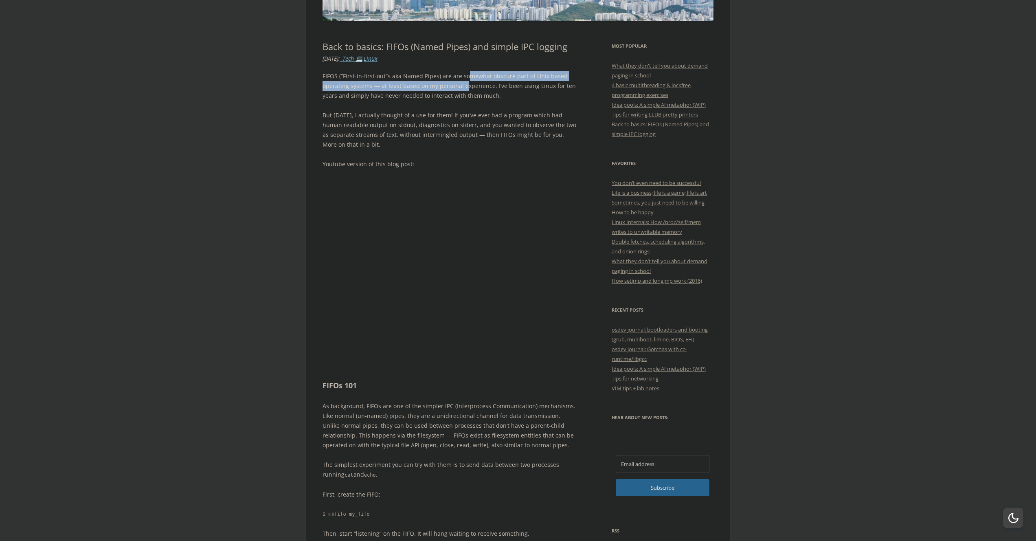 This screenshot has width=1036, height=541. Describe the element at coordinates (449, 385) in the screenshot. I see `h2: FIFOs 101` at that location.